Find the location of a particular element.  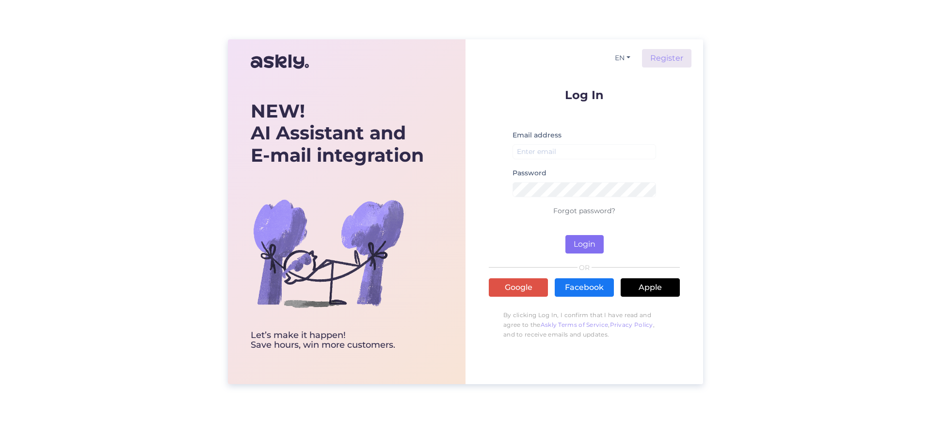

b: NEW! is located at coordinates (278, 111).